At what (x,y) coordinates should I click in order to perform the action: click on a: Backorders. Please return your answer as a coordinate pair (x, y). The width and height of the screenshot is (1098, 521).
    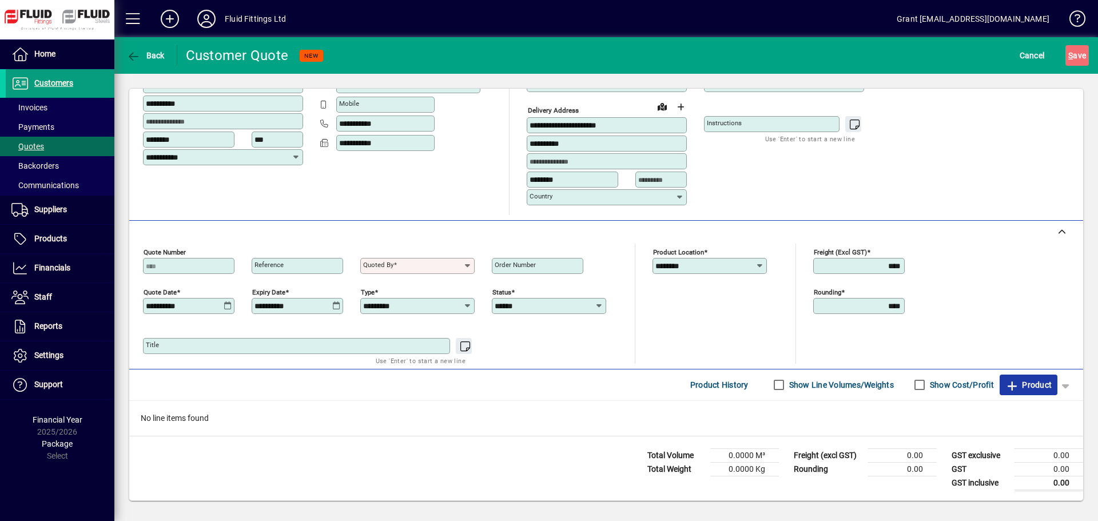
    Looking at the image, I should click on (60, 166).